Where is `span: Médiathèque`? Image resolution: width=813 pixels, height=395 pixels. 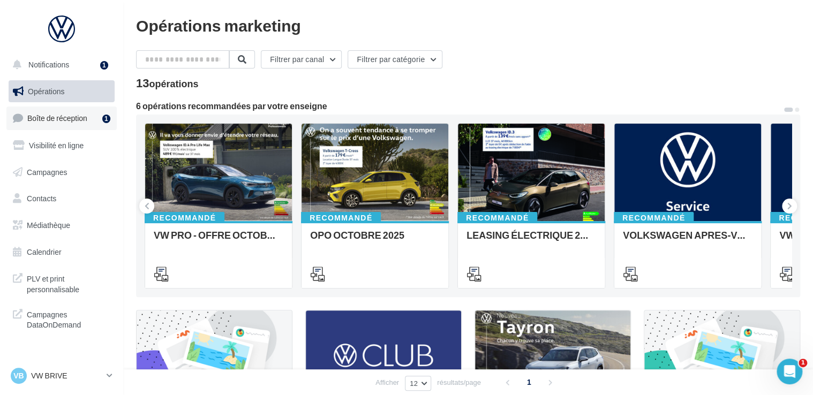
span: Médiathèque is located at coordinates (48, 225).